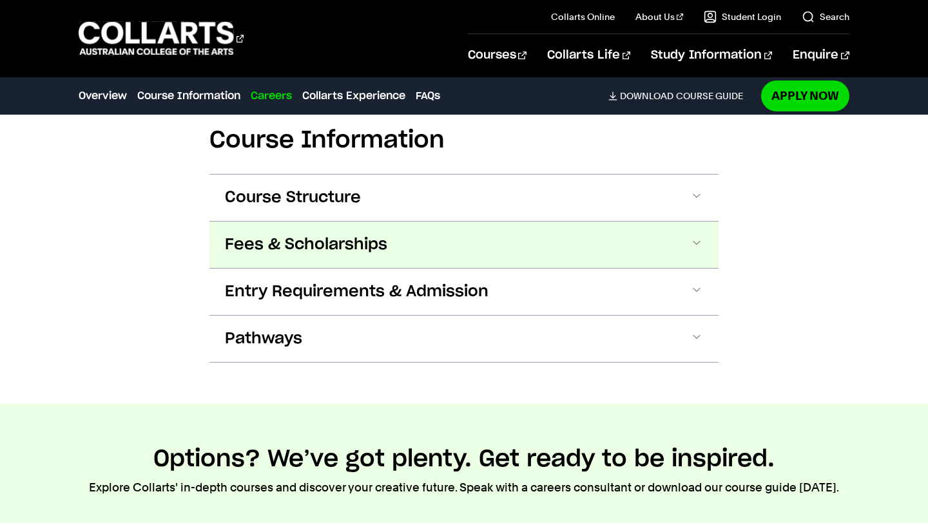  Describe the element at coordinates (743, 17) in the screenshot. I see `a: Student Login` at that location.